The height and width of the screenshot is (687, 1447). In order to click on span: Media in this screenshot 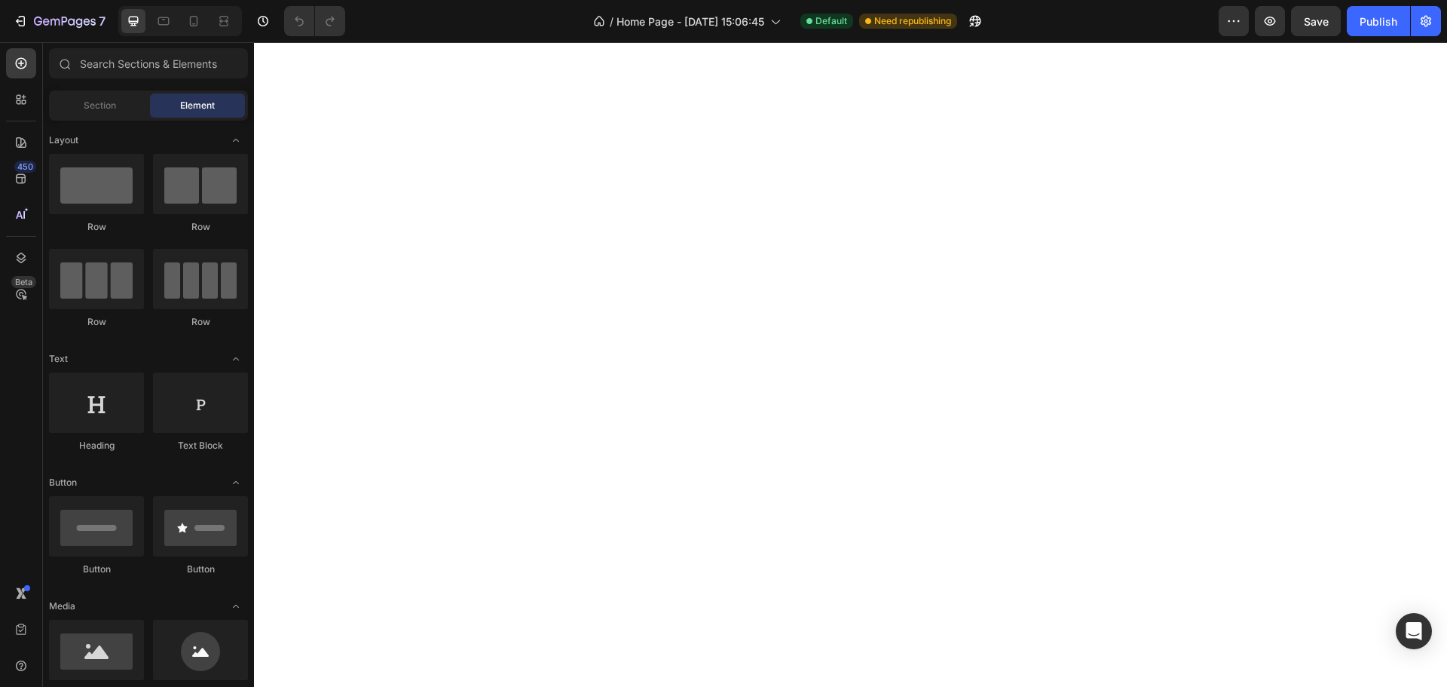, I will do `click(62, 606)`.